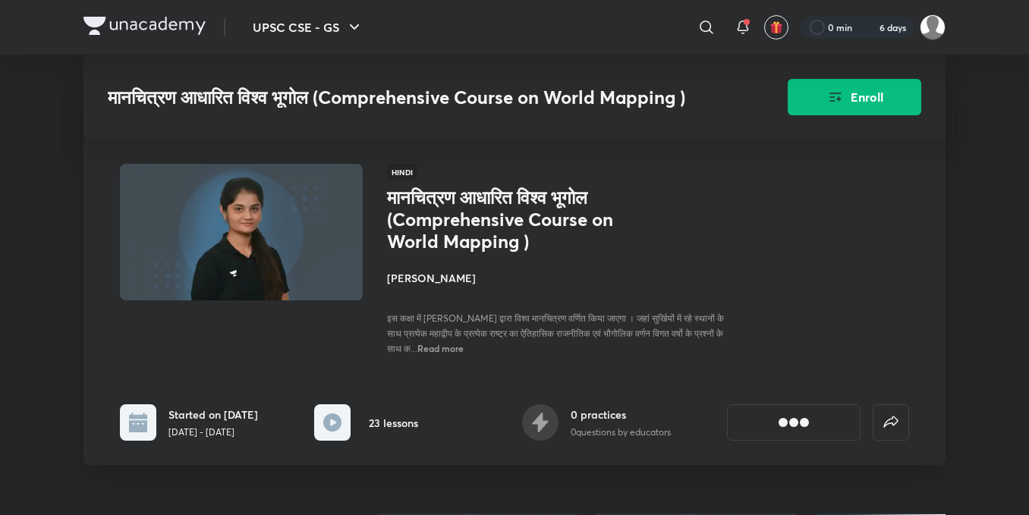 The height and width of the screenshot is (515, 1029). I want to click on p: 0 questions by educators, so click(621, 433).